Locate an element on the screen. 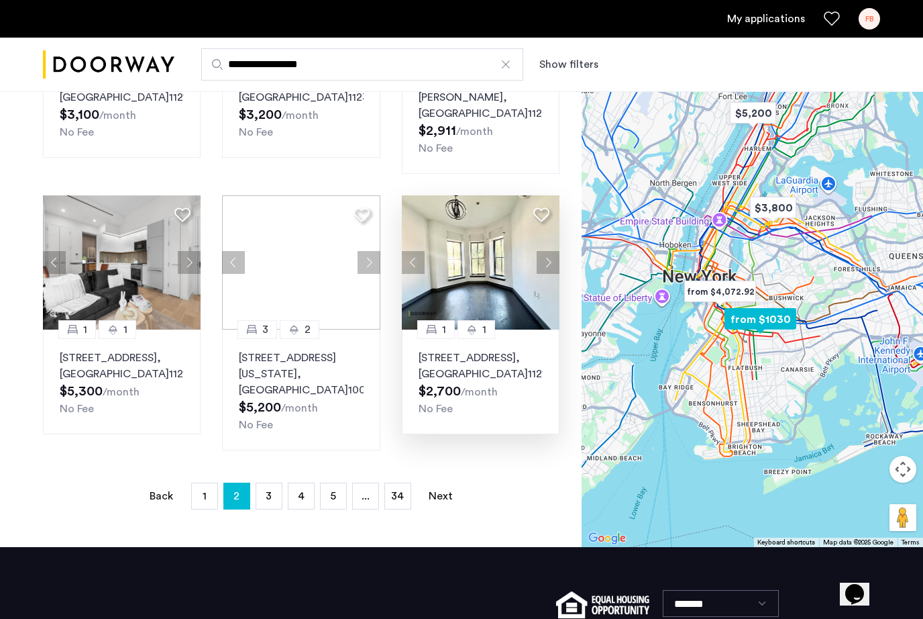  span: $3,100 is located at coordinates (79, 115).